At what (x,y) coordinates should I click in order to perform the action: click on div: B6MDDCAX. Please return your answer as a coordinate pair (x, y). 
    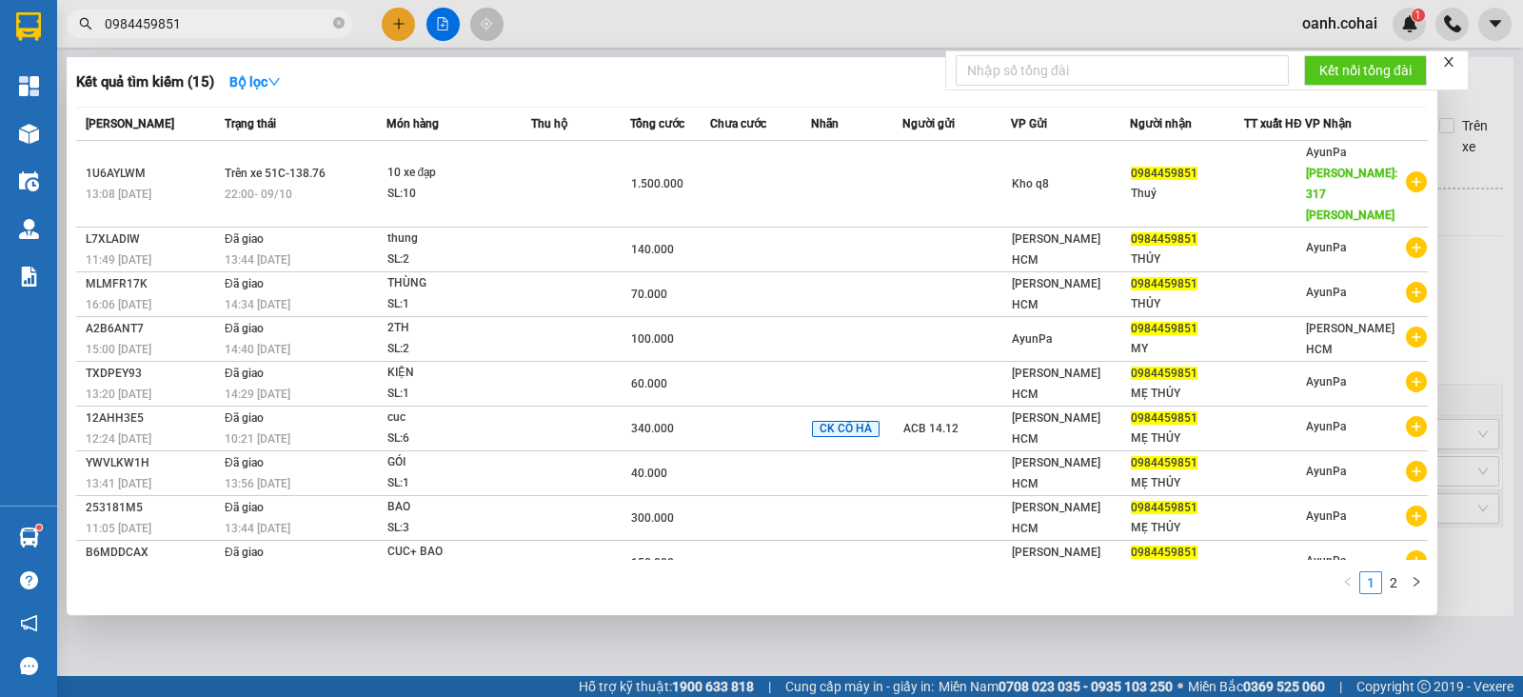
    Looking at the image, I should click on (152, 552).